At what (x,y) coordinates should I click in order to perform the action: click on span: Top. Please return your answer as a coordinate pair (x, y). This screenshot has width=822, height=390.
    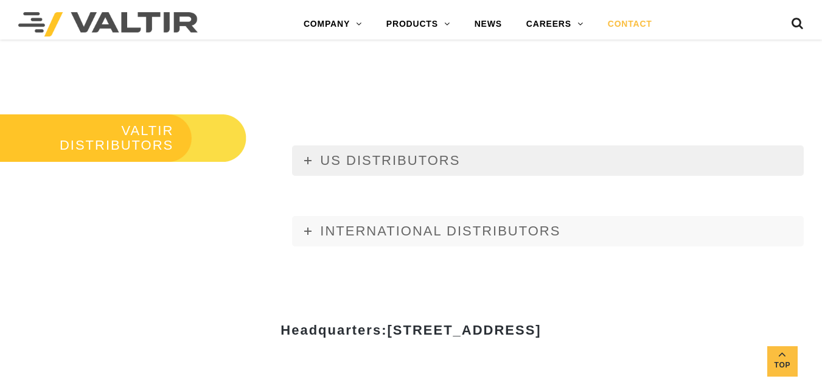
    Looking at the image, I should click on (782, 365).